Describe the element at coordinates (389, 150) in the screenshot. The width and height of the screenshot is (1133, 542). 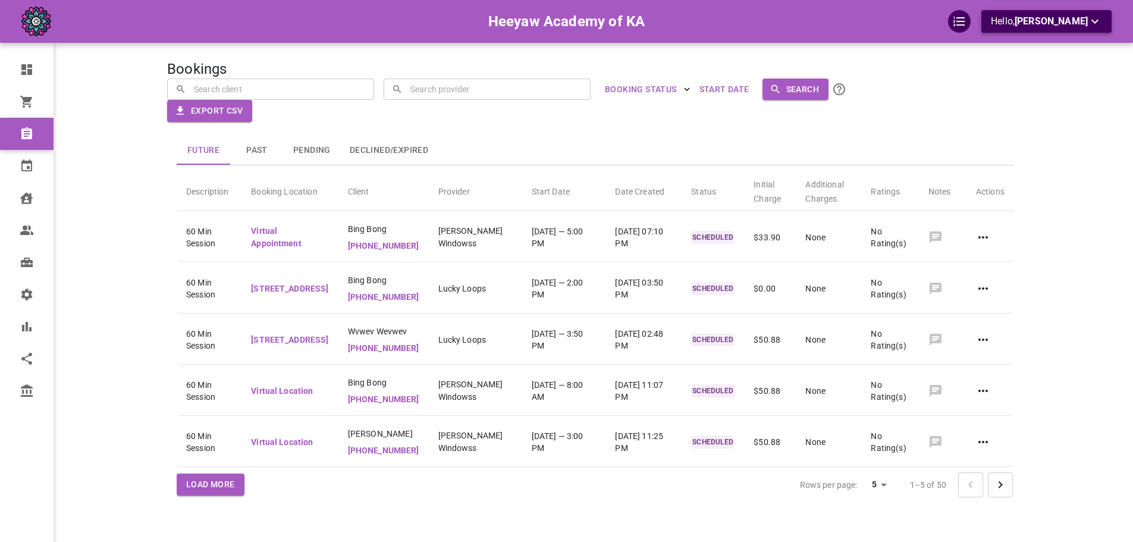
I see `button: Declined/Expired` at that location.